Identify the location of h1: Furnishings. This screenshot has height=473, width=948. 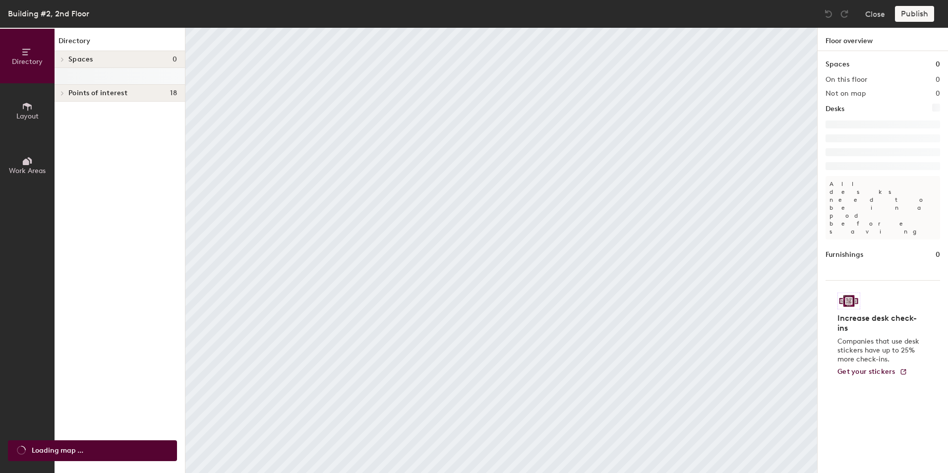
(844, 255).